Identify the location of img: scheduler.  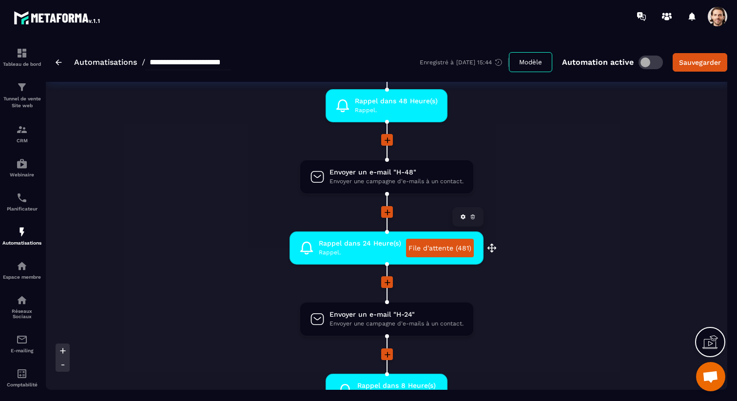
(22, 198).